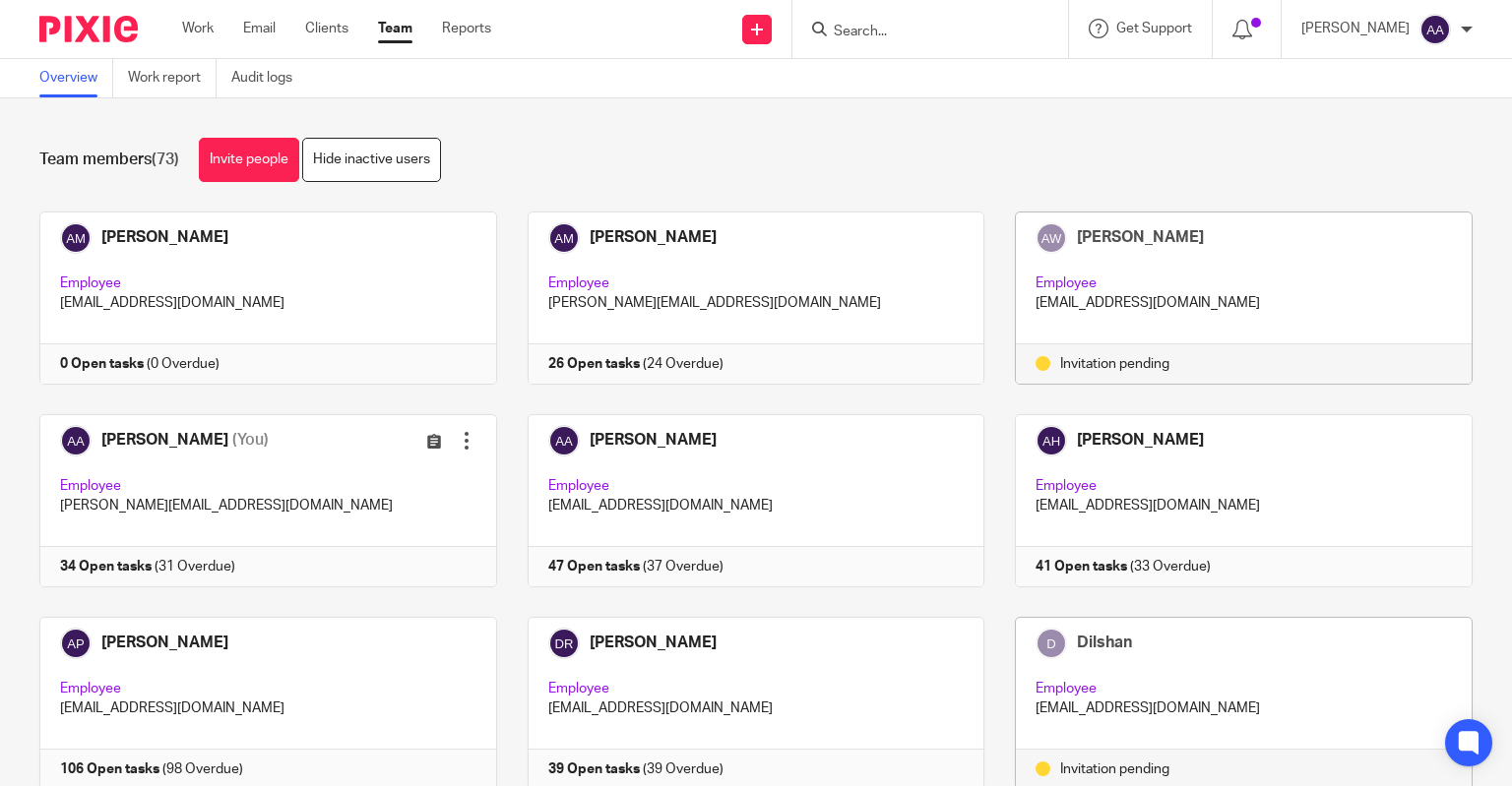 The image size is (1512, 786). What do you see at coordinates (172, 78) in the screenshot?
I see `a: Work report` at bounding box center [172, 78].